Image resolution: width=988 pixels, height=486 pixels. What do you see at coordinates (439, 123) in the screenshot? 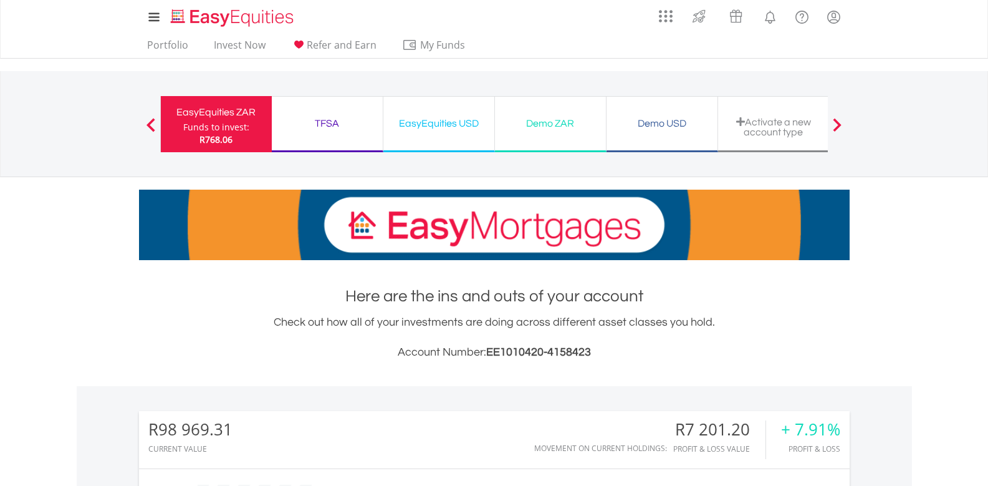
I see `div: EasyEquities USD` at bounding box center [439, 123].